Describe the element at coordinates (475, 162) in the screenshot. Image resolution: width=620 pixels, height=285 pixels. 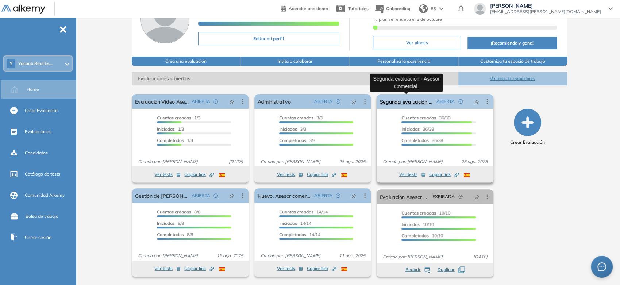
I see `span: 25 ago. 2025` at that location.